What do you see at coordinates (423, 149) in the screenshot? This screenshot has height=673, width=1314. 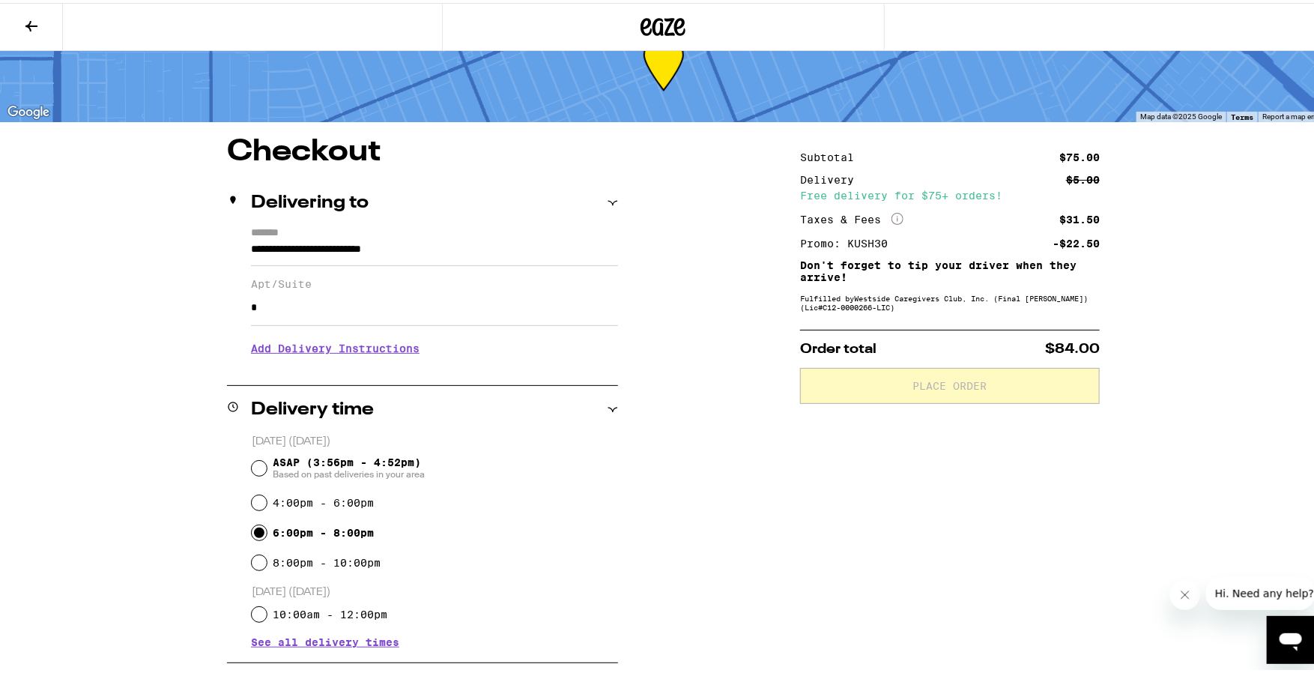 I see `h1: Checkout` at bounding box center [423, 149].